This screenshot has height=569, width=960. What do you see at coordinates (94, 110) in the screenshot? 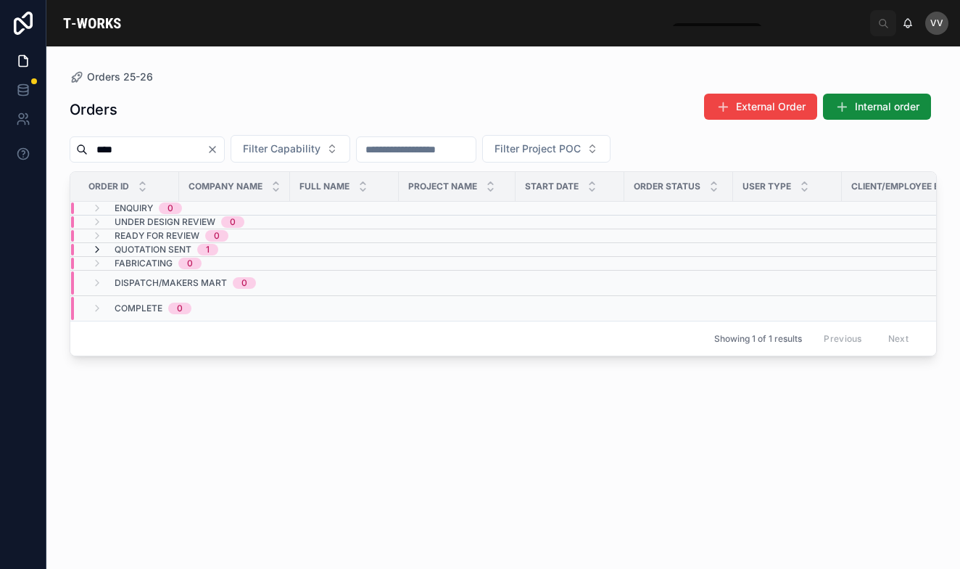
I see `h1: Orders` at bounding box center [94, 110].